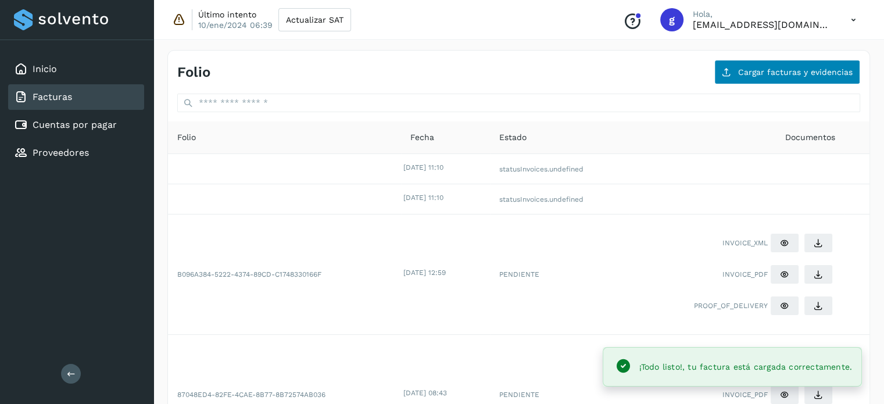 The width and height of the screenshot is (884, 404). What do you see at coordinates (795, 72) in the screenshot?
I see `span: Cargar facturas y evidencias` at bounding box center [795, 72].